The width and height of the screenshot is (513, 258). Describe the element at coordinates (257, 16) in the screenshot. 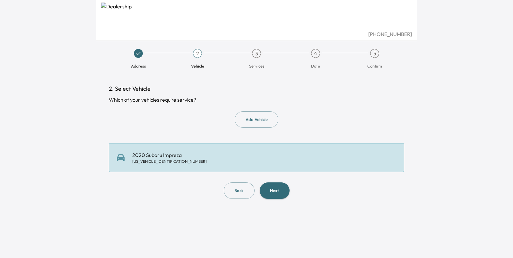

I see `img: Dealership` at that location.